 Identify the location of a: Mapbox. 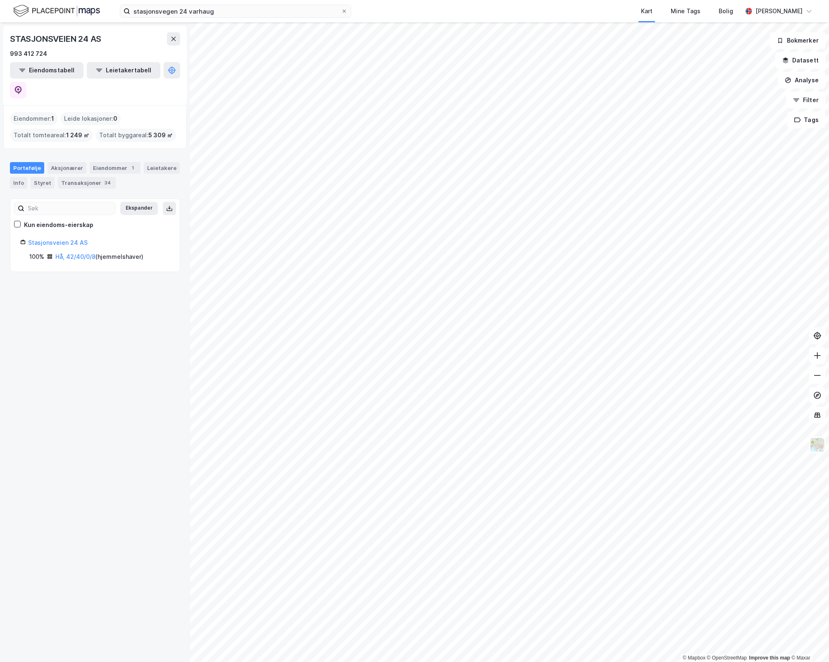
(694, 658).